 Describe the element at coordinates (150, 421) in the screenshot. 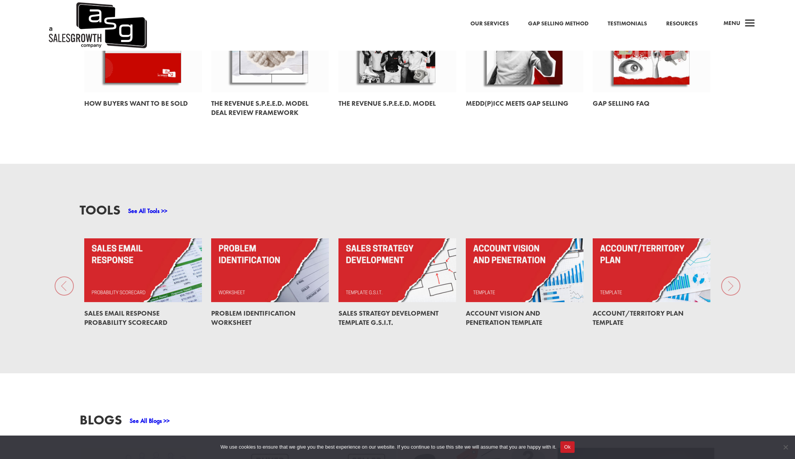

I see `a: See All Blogs >>` at that location.